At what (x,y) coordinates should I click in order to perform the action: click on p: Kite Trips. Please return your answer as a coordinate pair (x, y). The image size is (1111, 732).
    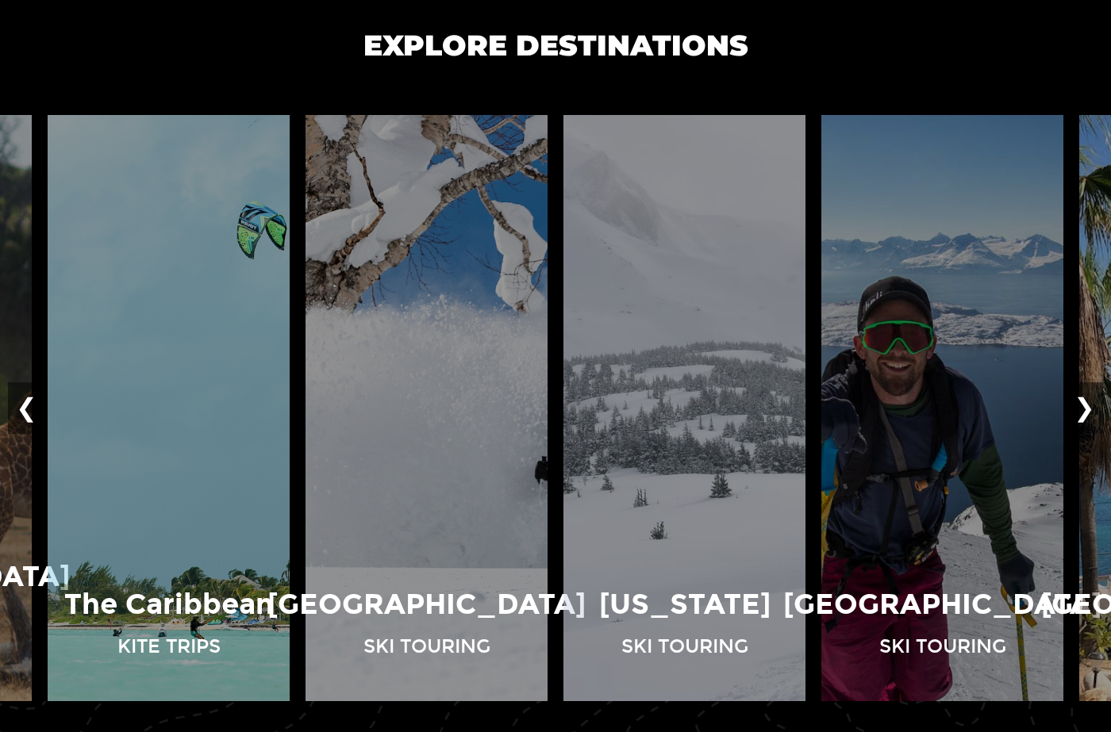
    Looking at the image, I should click on (169, 647).